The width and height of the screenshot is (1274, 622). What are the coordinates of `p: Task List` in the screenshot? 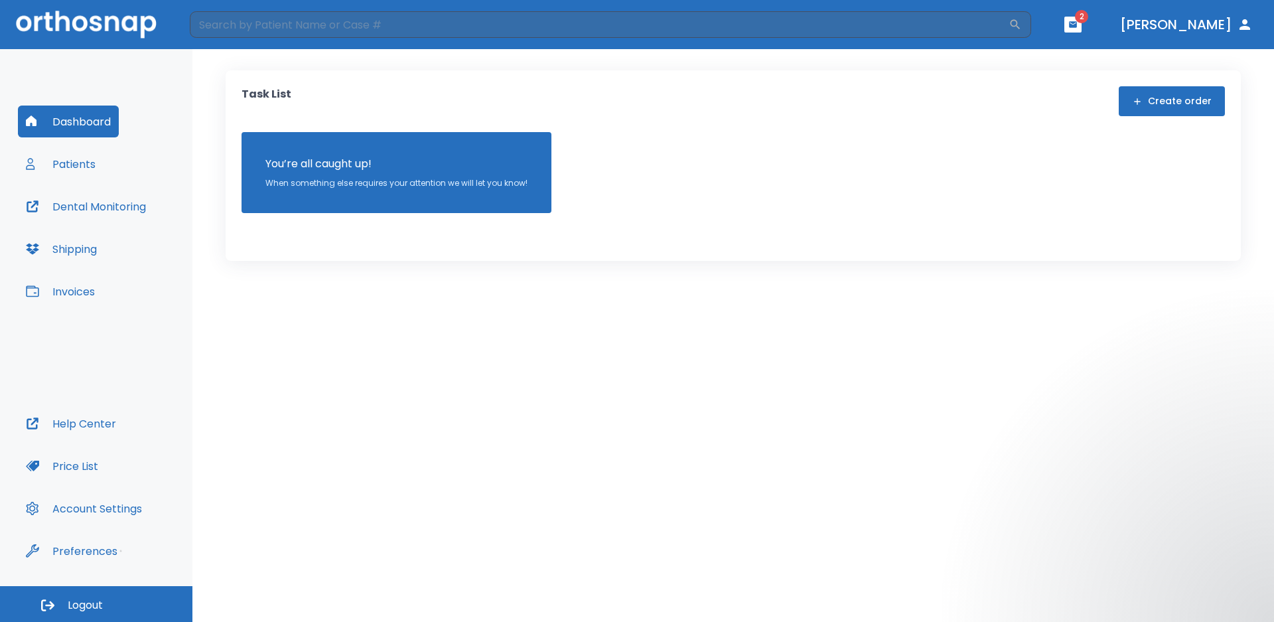 It's located at (266, 101).